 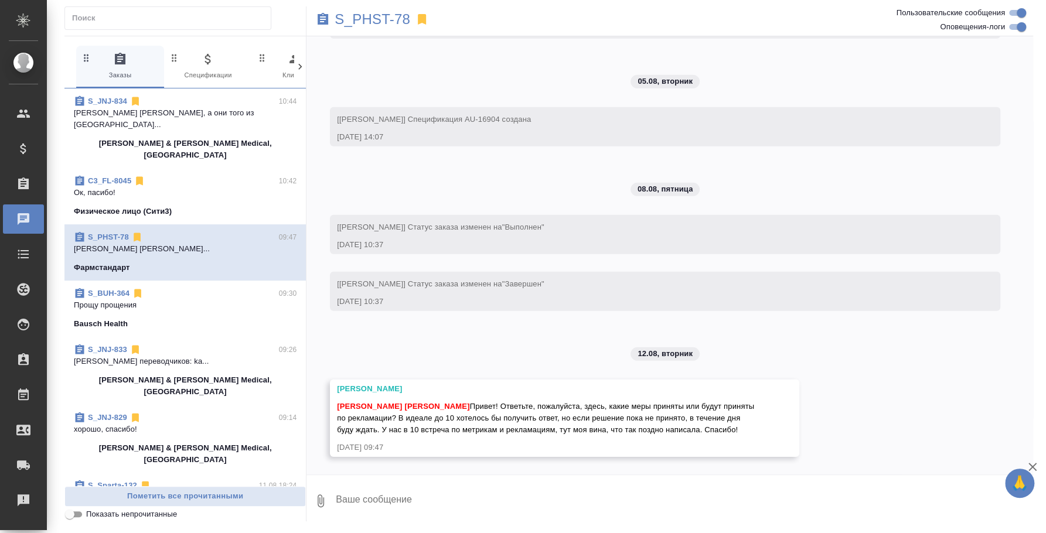 I want to click on a: S_Sparta-132, so click(x=112, y=485).